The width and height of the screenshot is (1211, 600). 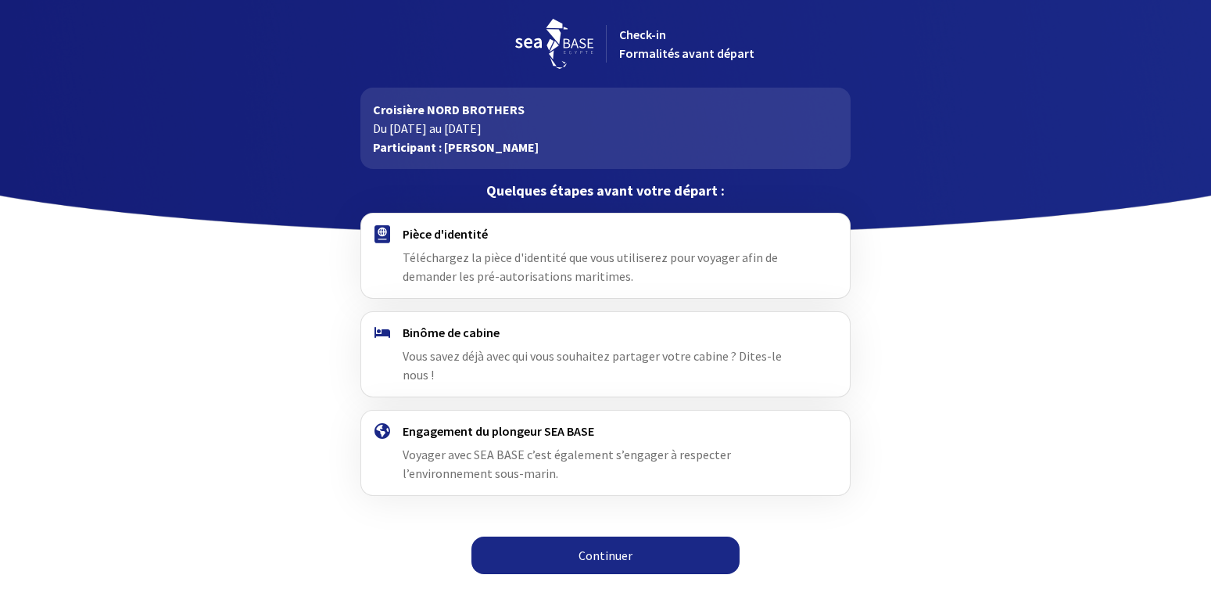 What do you see at coordinates (686, 44) in the screenshot?
I see `span: Check-in Formalités avant départ` at bounding box center [686, 44].